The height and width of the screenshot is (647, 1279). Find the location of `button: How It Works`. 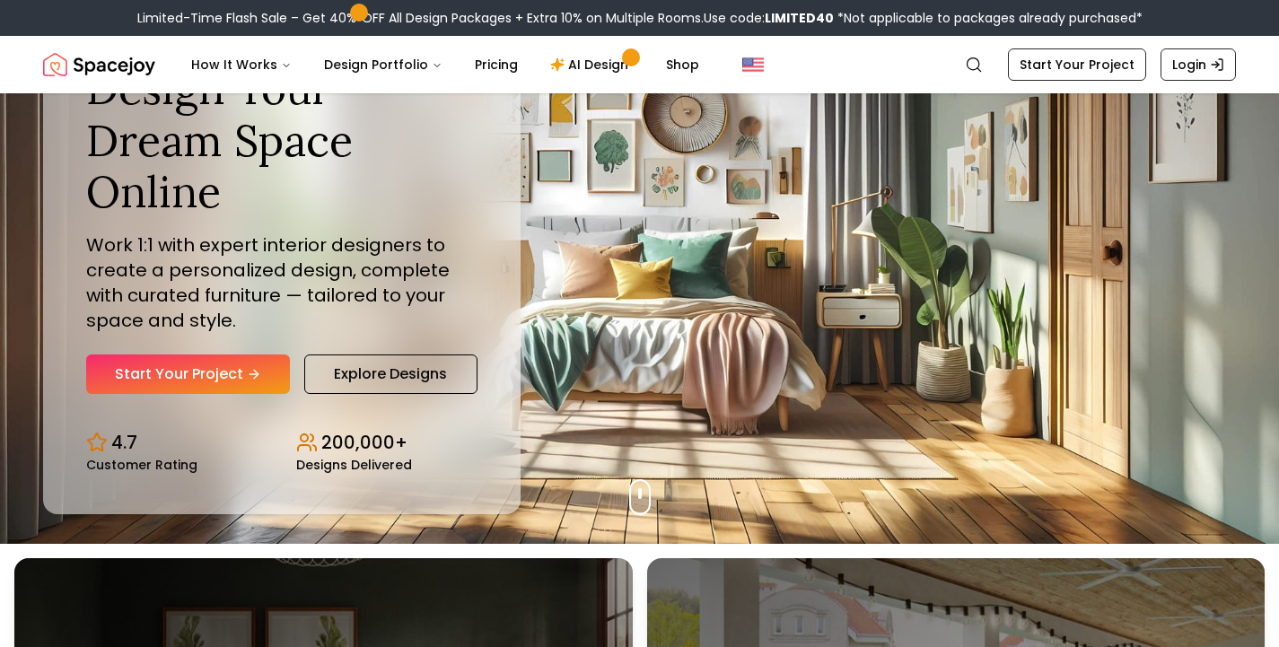

button: How It Works is located at coordinates (241, 65).